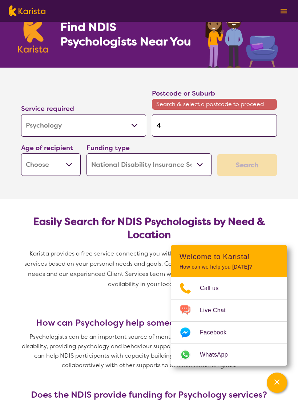 The width and height of the screenshot is (298, 402). What do you see at coordinates (128, 34) in the screenshot?
I see `h1: Find NDIS Psychologists Near You` at bounding box center [128, 34].